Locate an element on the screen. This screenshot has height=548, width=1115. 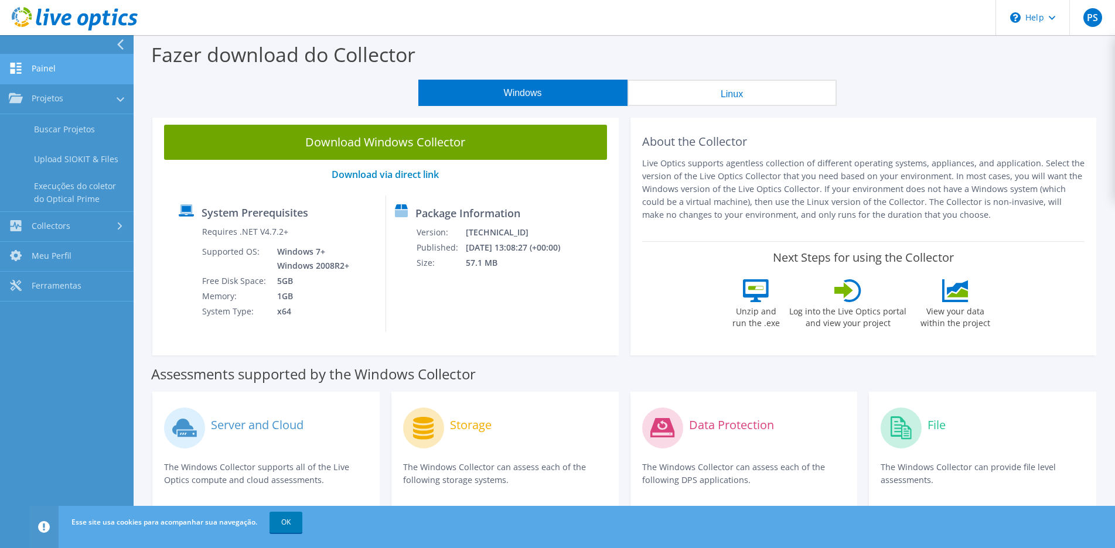
span: PS is located at coordinates (1093, 18).